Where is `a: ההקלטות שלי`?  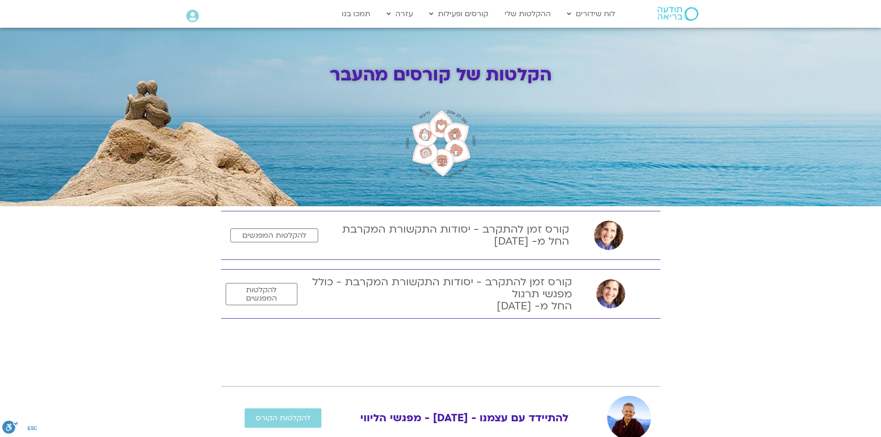
a: ההקלטות שלי is located at coordinates (528, 14).